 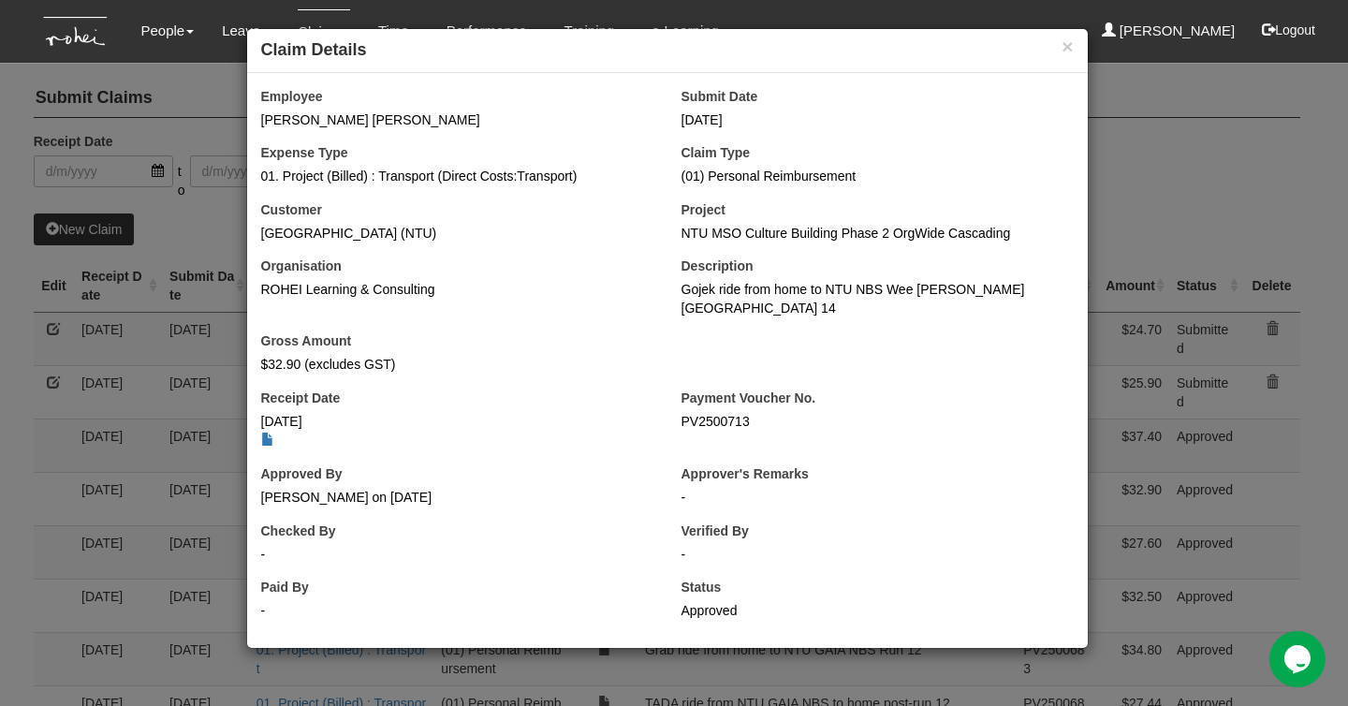 I want to click on label: Paid By, so click(x=285, y=587).